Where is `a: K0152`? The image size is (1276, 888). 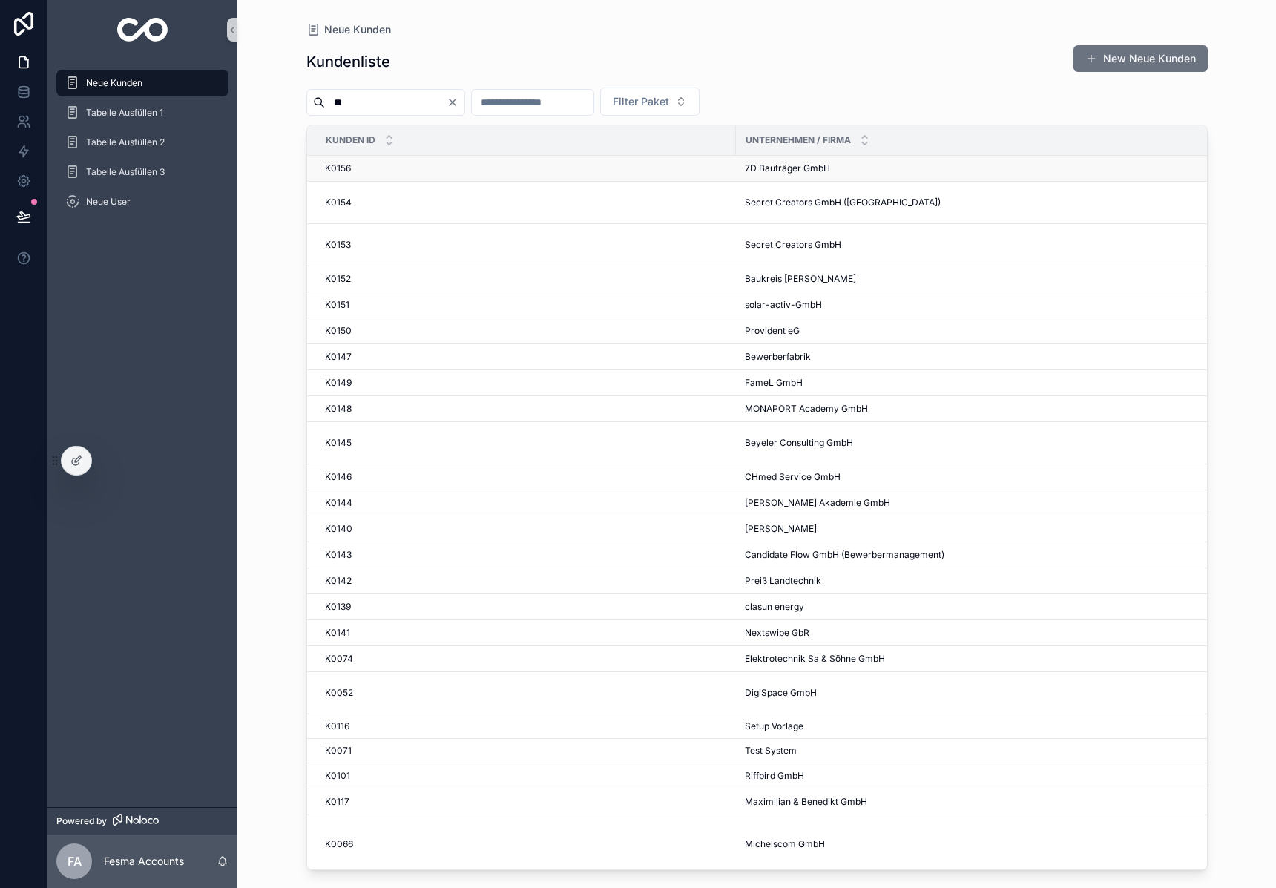
a: K0152 is located at coordinates (526, 279).